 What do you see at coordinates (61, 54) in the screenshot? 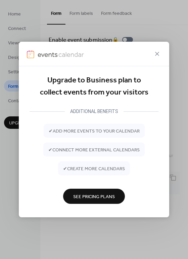
I see `img: logo-type` at bounding box center [61, 54].